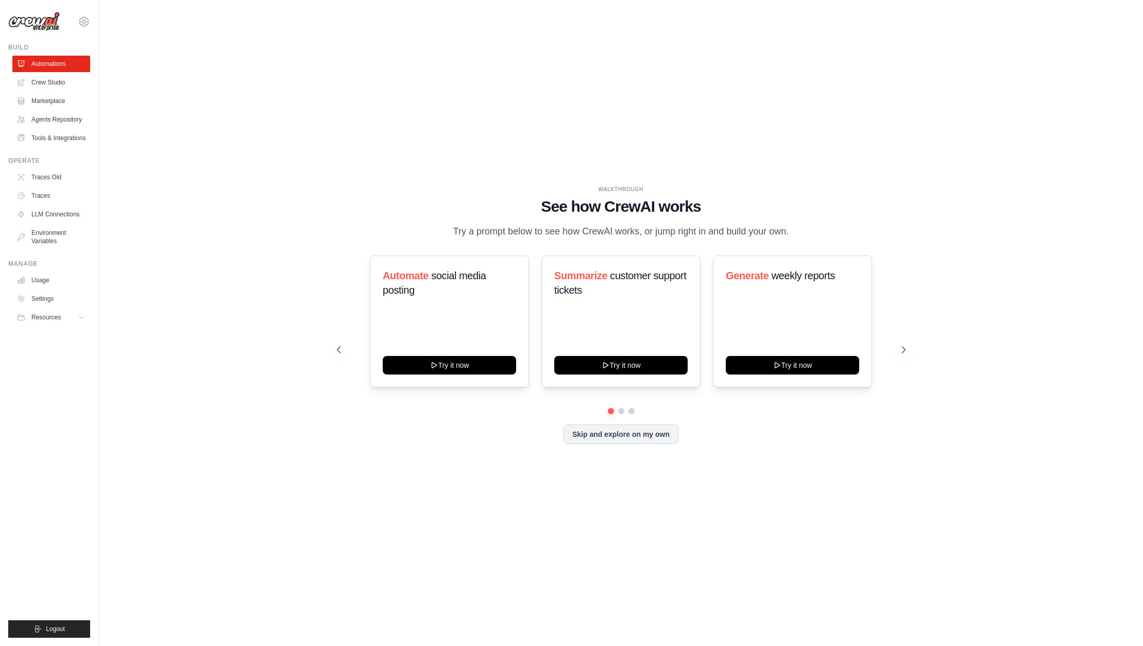  Describe the element at coordinates (434, 283) in the screenshot. I see `span: social media posting` at that location.